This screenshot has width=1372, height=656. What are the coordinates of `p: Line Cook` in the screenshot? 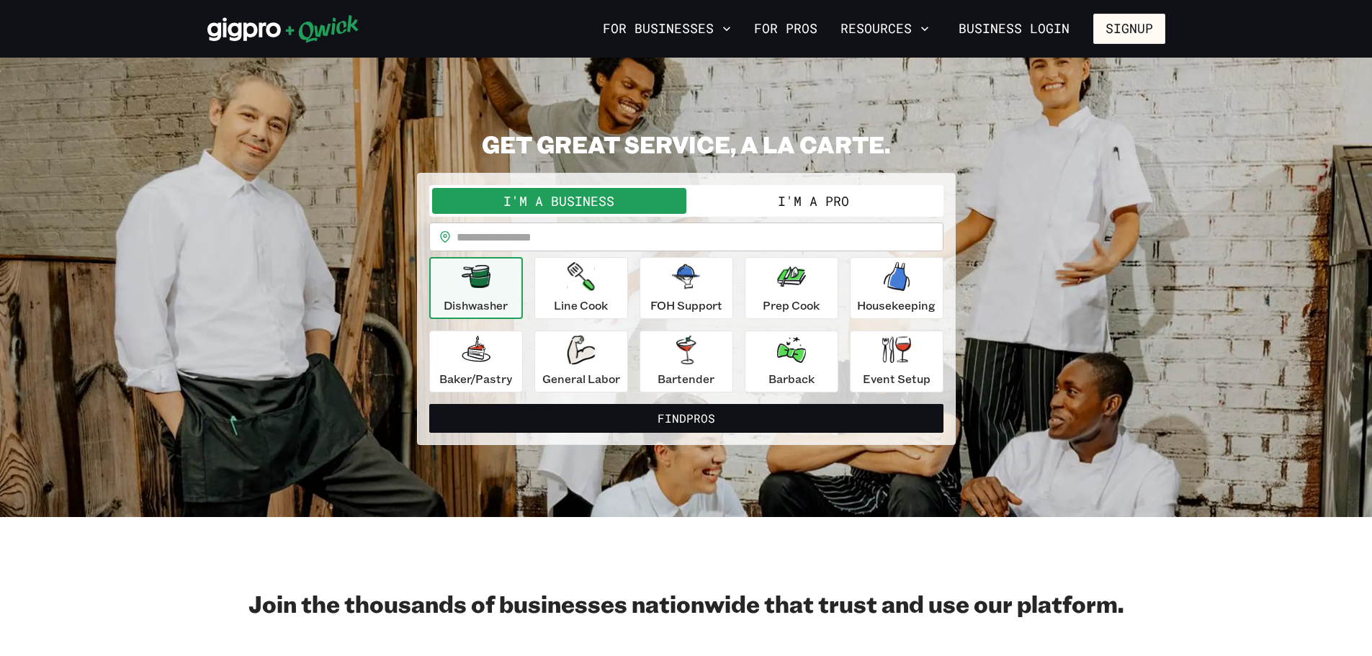 It's located at (581, 305).